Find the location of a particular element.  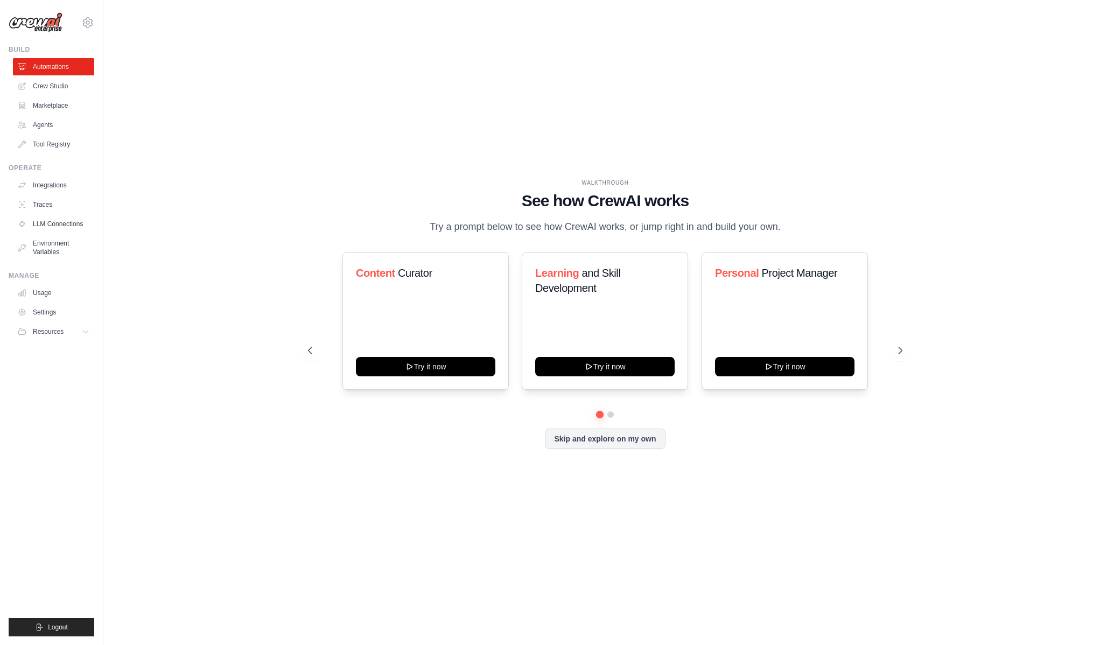

span: Curator is located at coordinates (415, 273).